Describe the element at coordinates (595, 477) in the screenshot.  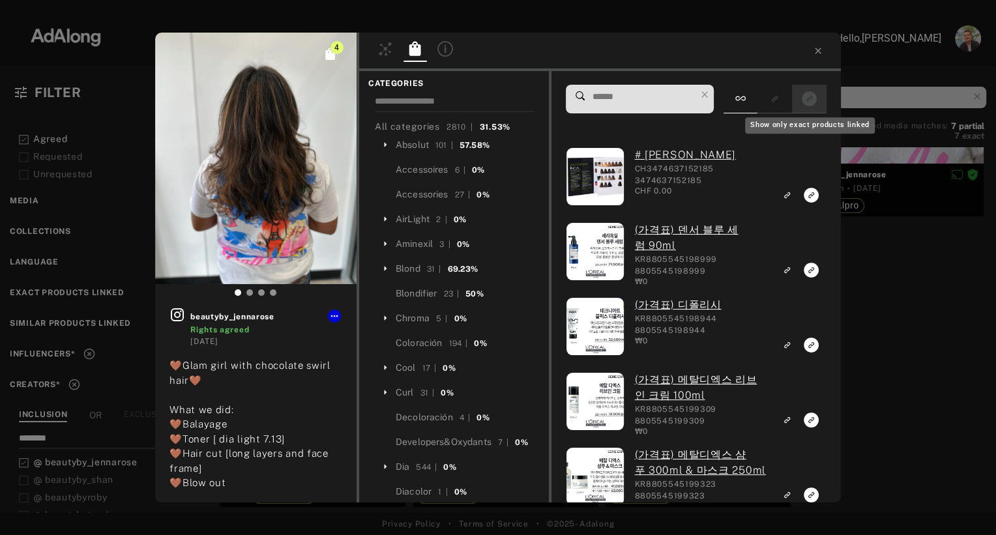
I see `img: 8805545199323_EN_1.jpg` at that location.